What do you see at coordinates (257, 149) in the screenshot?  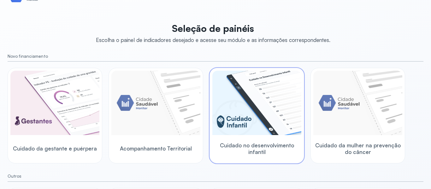 I see `span: Cuidado no desenvolvimento infantil` at bounding box center [257, 149].